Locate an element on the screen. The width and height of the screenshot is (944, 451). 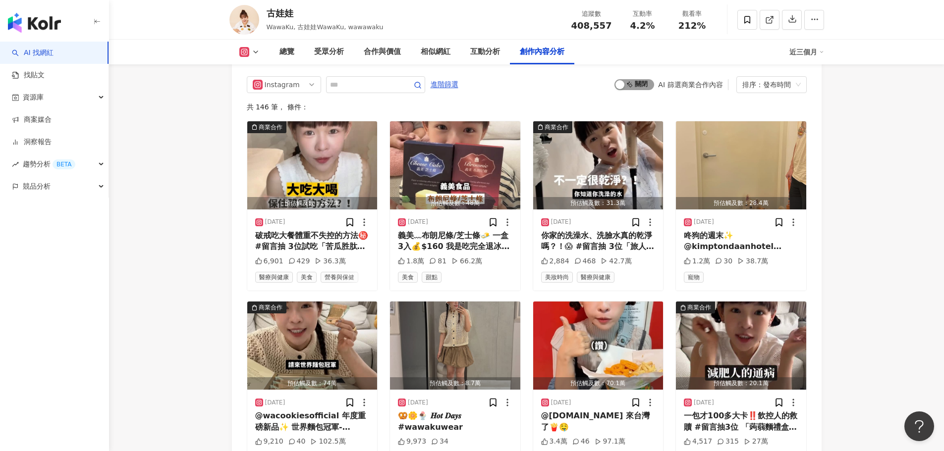
div: 3.4萬 is located at coordinates (554, 442).